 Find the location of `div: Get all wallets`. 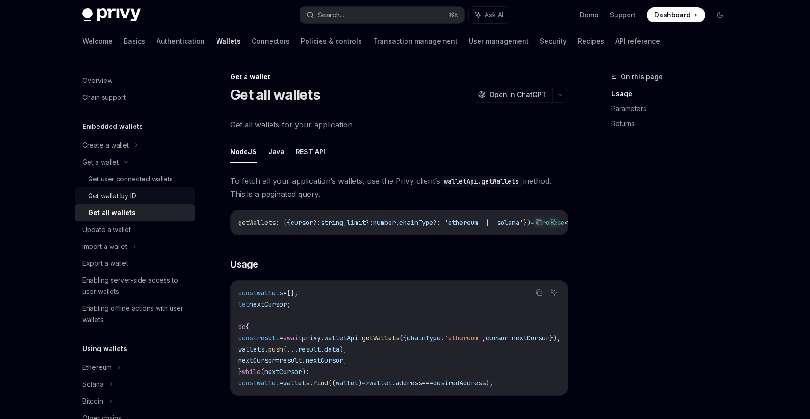

div: Get all wallets is located at coordinates (112, 213).